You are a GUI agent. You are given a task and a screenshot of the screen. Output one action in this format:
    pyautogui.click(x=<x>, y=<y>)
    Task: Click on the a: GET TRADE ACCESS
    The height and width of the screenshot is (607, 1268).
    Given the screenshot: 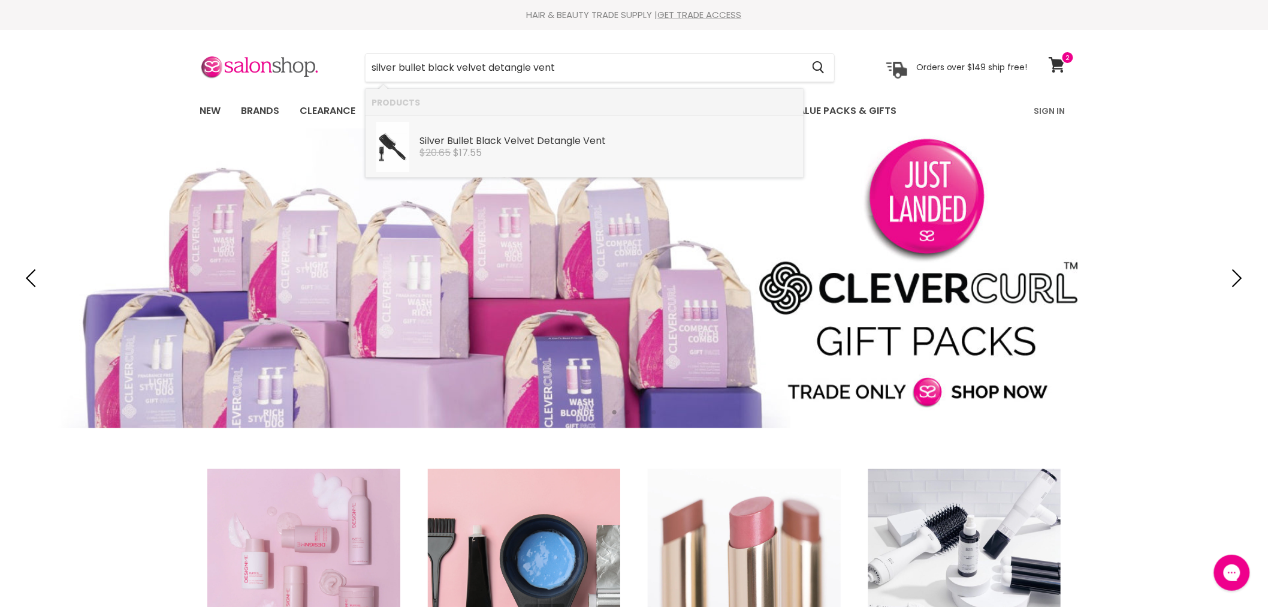 What is the action you would take?
    pyautogui.click(x=700, y=14)
    